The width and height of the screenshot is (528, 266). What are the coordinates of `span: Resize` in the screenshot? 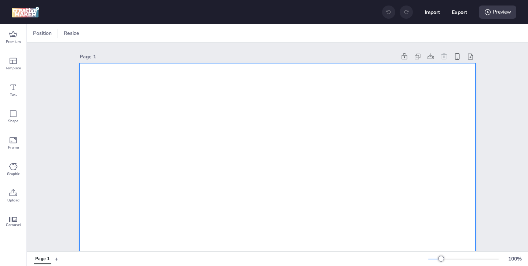 It's located at (72, 33).